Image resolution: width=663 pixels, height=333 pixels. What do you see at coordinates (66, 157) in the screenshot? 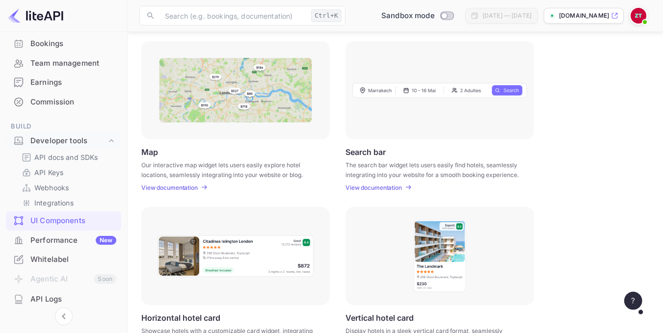
I see `p: API docs and SDKs` at bounding box center [66, 157].